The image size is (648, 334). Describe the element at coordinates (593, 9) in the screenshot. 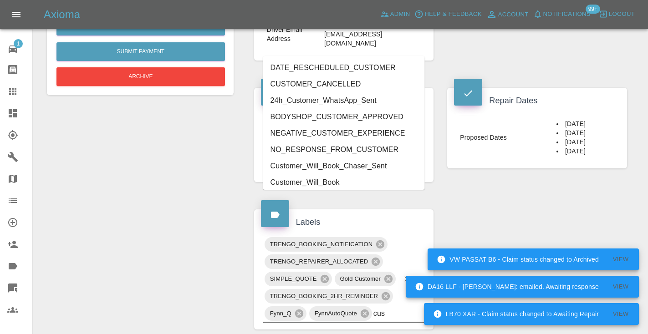

I see `span: 99+` at that location.